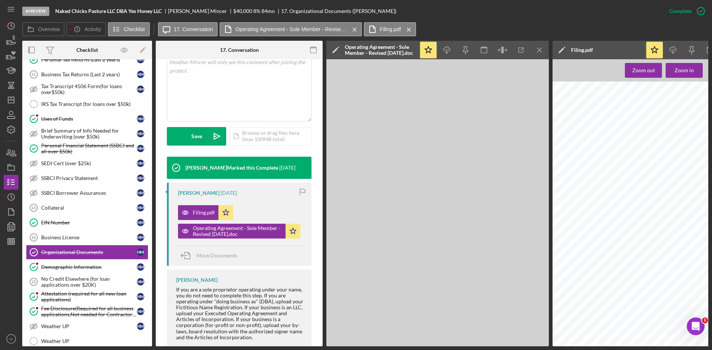 The width and height of the screenshot is (712, 350). I want to click on div: 8 %, so click(257, 11).